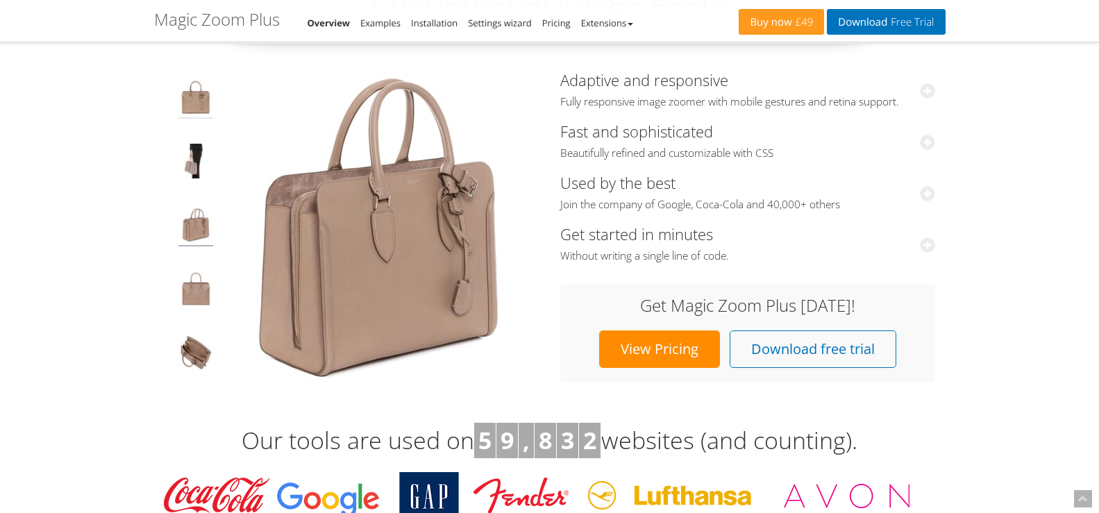  I want to click on a: View Pricing, so click(660, 349).